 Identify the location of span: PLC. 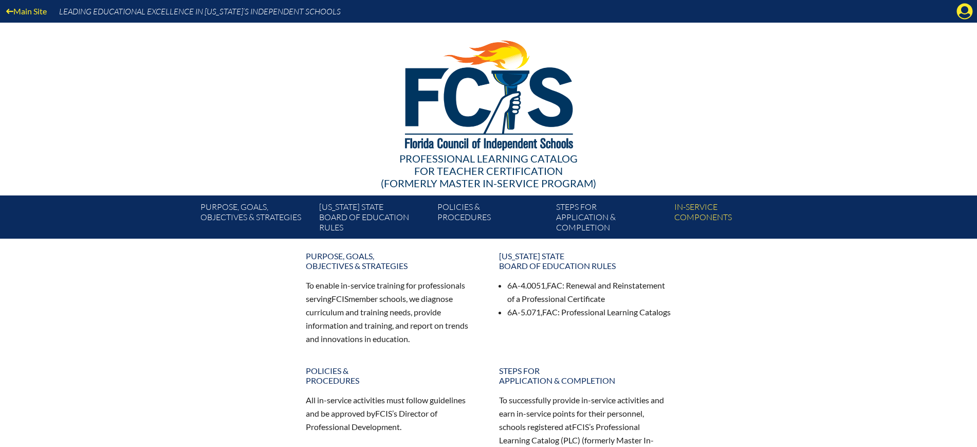
(571, 440).